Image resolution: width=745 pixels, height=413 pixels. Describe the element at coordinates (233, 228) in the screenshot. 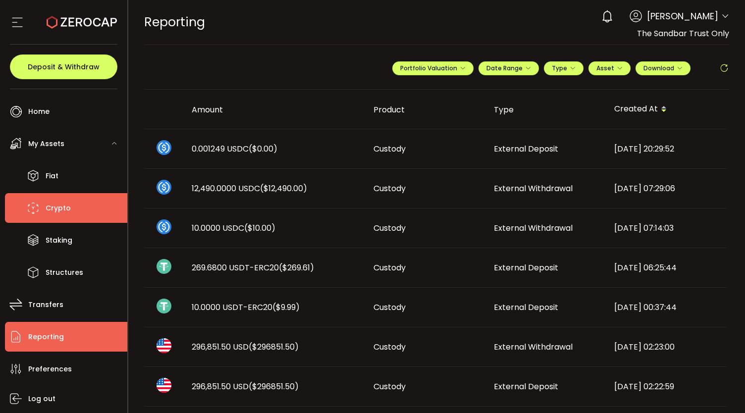

I see `span: 10.0000 USDC` at that location.